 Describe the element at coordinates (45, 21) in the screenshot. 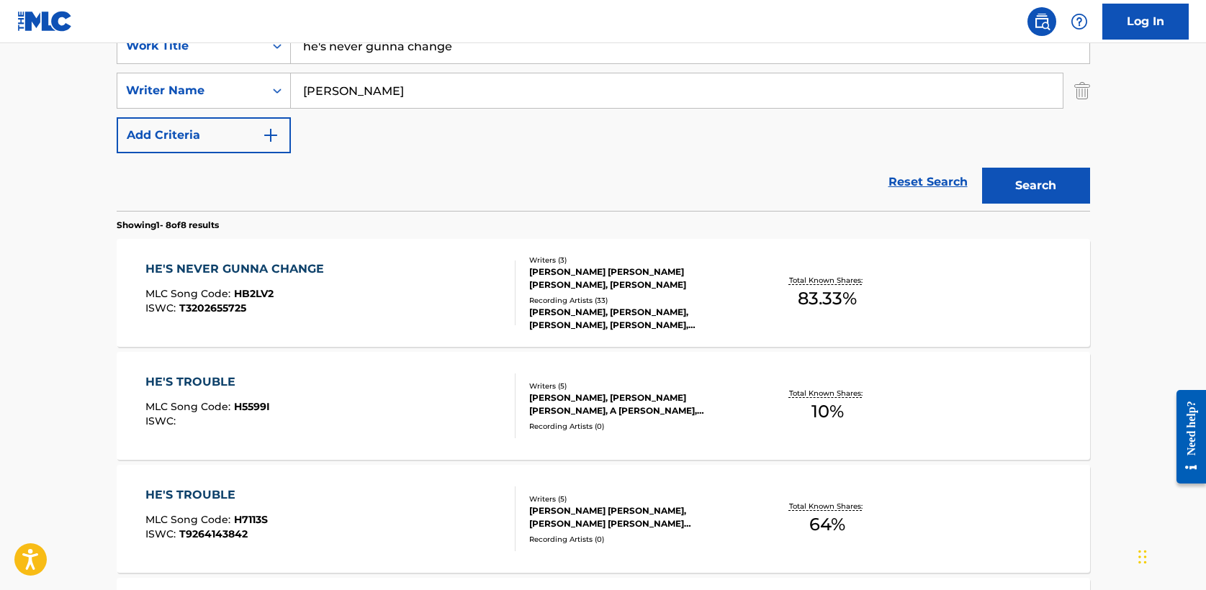

I see `img: MLC Logo` at that location.